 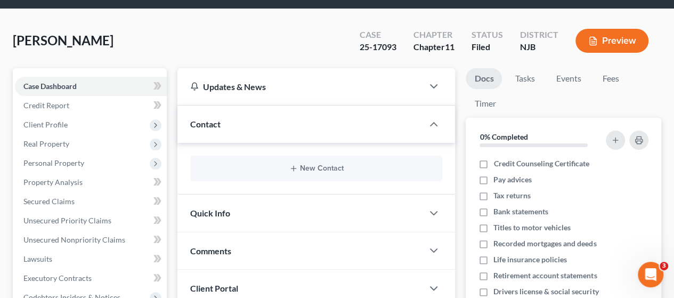 What do you see at coordinates (541, 164) in the screenshot?
I see `span: Credit Counseling Certificate` at bounding box center [541, 164].